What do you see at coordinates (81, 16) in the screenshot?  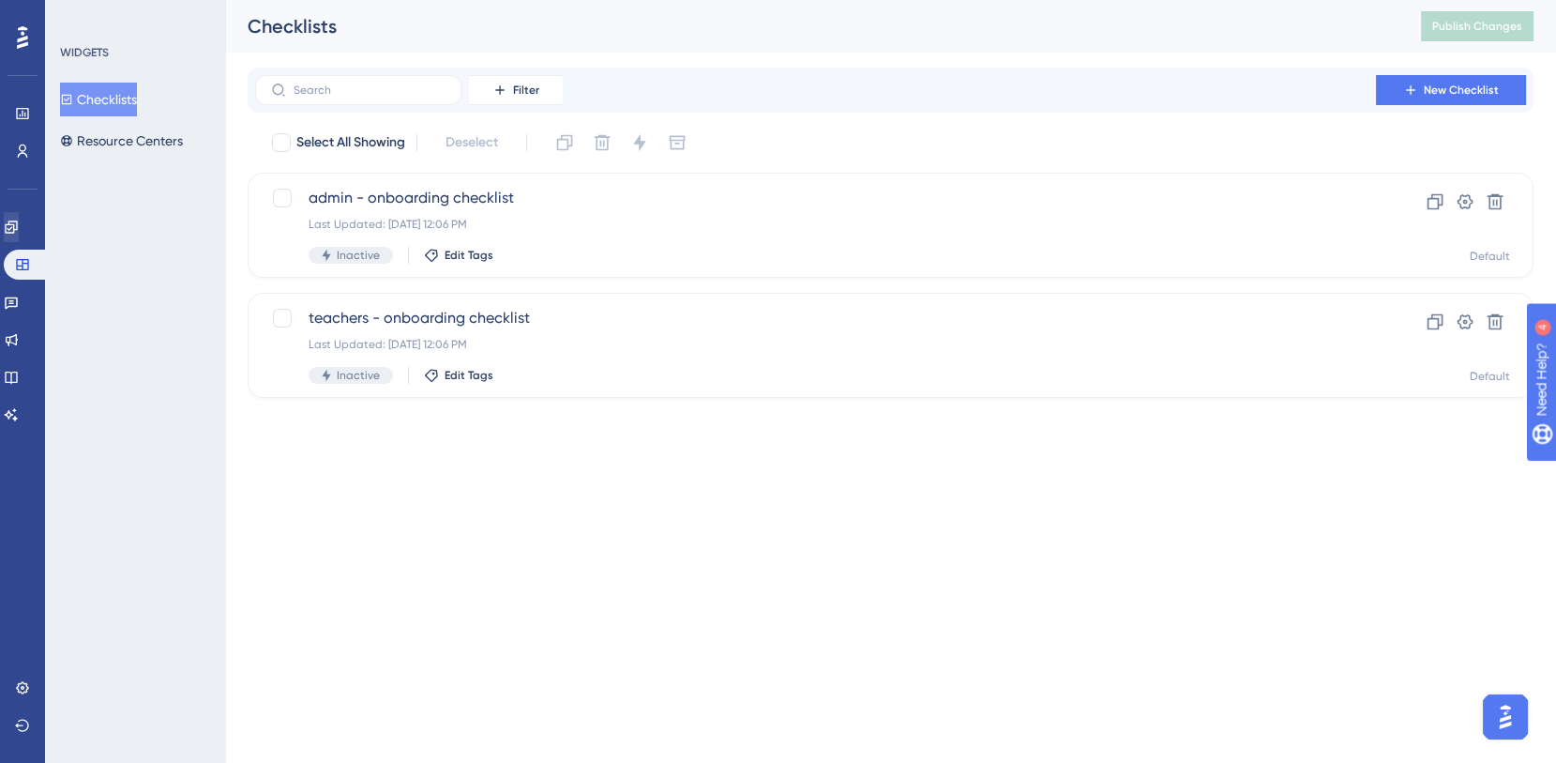 I see `span: Need Help?` at bounding box center [81, 16].